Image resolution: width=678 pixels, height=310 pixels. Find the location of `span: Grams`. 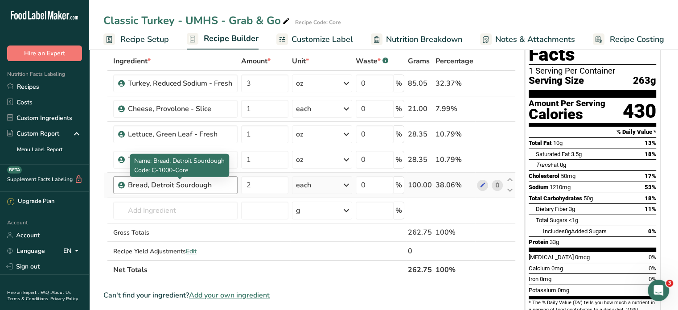

span: Grams is located at coordinates (419, 61).